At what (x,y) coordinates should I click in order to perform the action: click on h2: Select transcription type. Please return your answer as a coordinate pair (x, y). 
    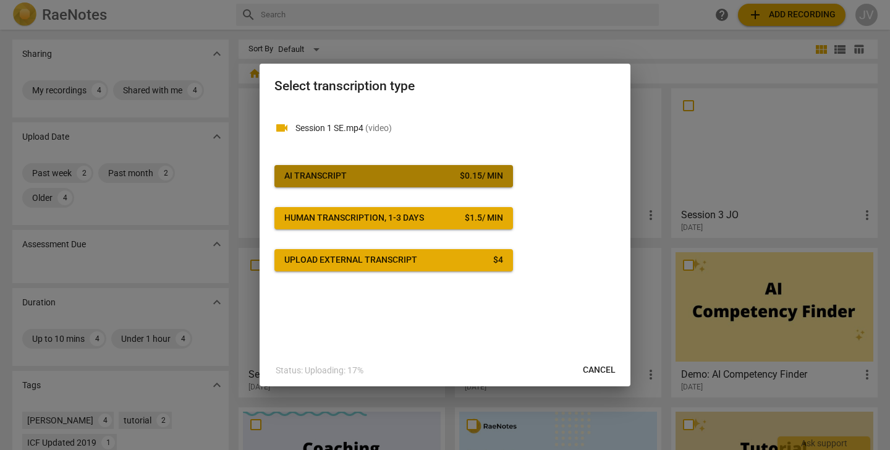
    Looking at the image, I should click on (445, 86).